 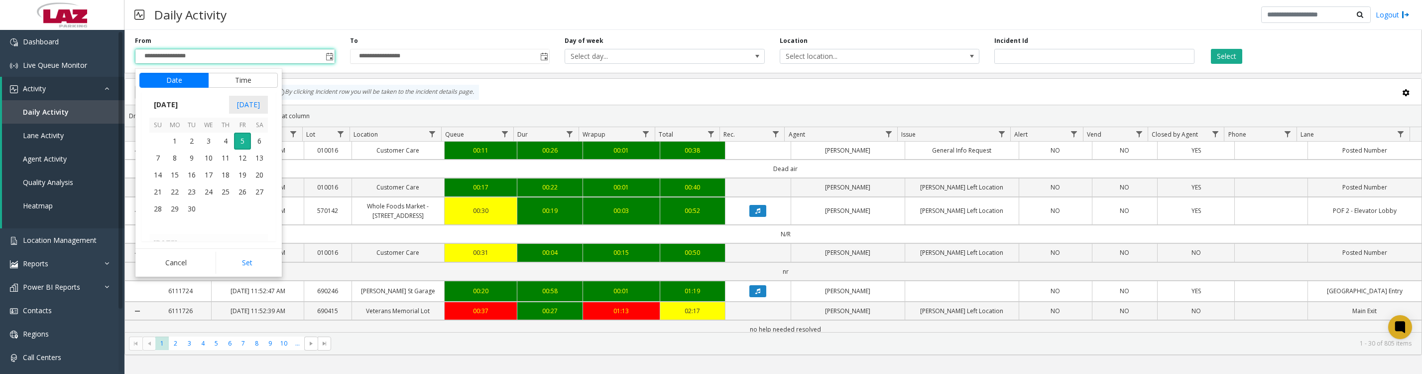 What do you see at coordinates (622, 252) in the screenshot?
I see `div: 00:15` at bounding box center [622, 252].